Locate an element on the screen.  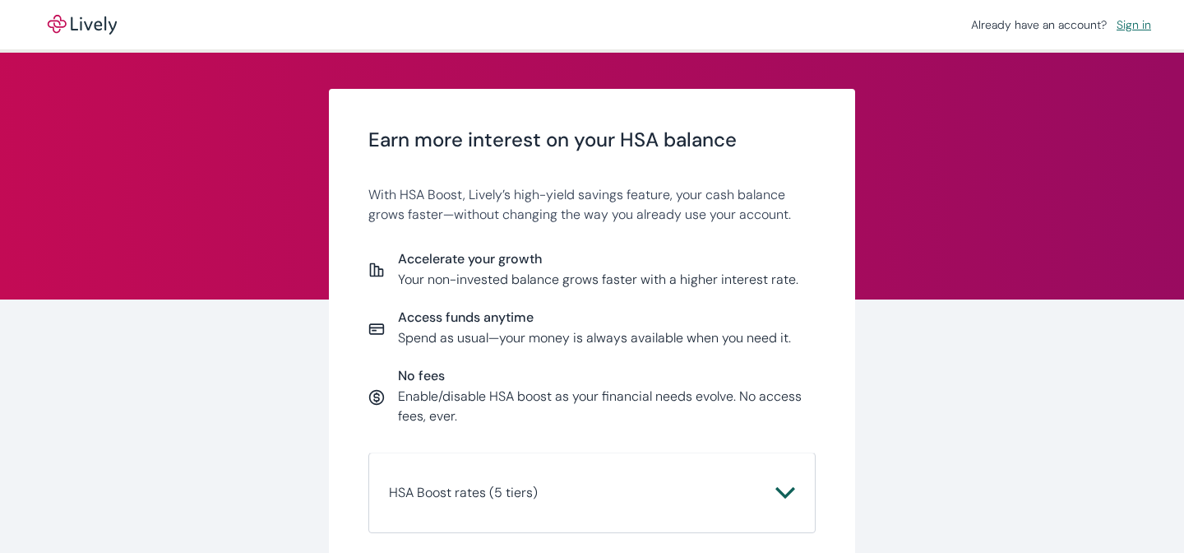
div: Already have an account? is located at coordinates (1064, 25).